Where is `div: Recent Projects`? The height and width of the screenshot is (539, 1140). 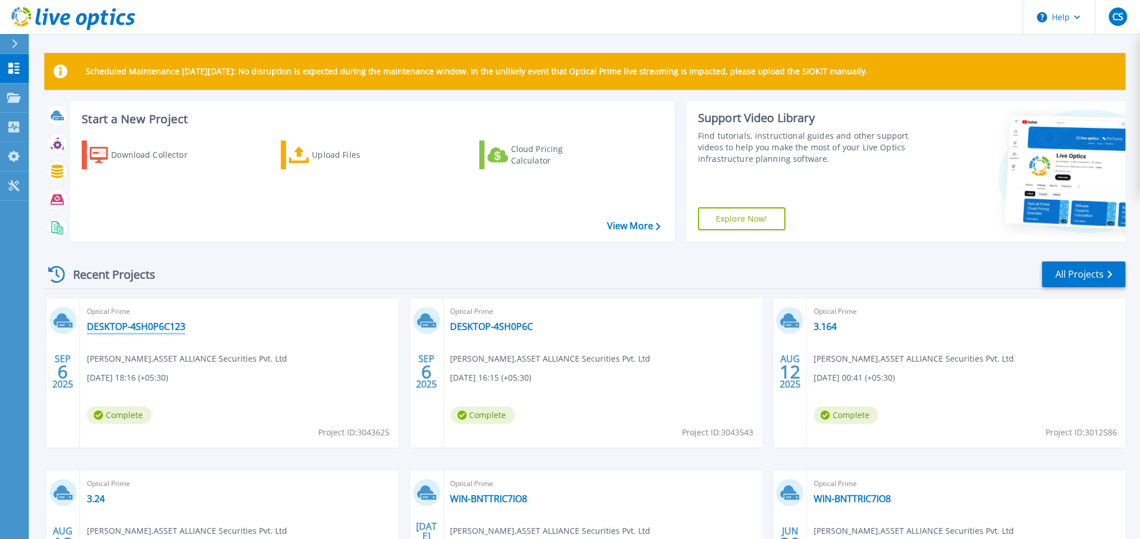 div: Recent Projects is located at coordinates (108, 274).